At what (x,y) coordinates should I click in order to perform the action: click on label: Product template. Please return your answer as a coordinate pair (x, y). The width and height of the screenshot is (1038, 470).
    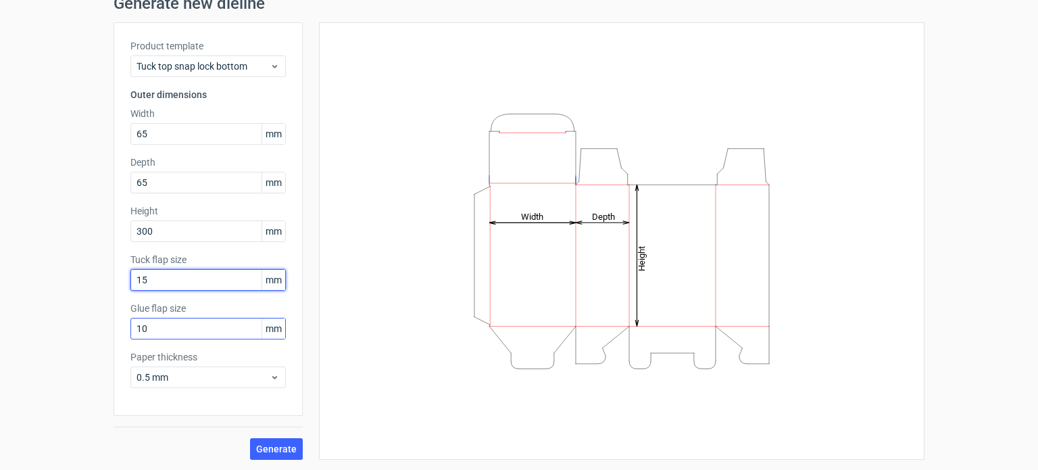
    Looking at the image, I should click on (208, 46).